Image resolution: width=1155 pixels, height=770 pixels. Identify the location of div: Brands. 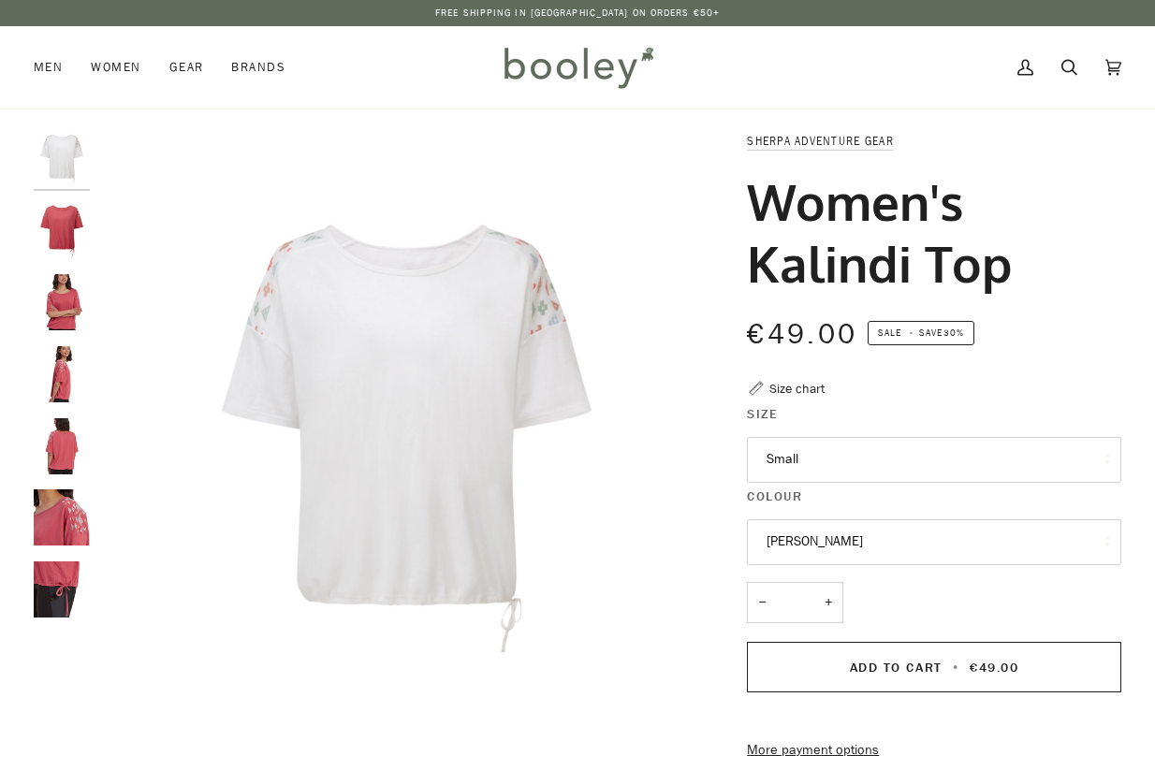
(258, 67).